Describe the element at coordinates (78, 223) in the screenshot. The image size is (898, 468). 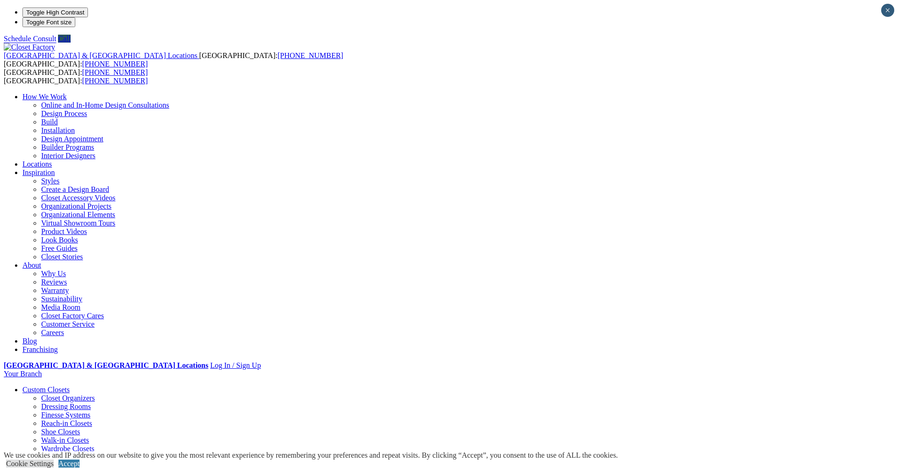
I see `a: Virtual Showroom Tours` at that location.